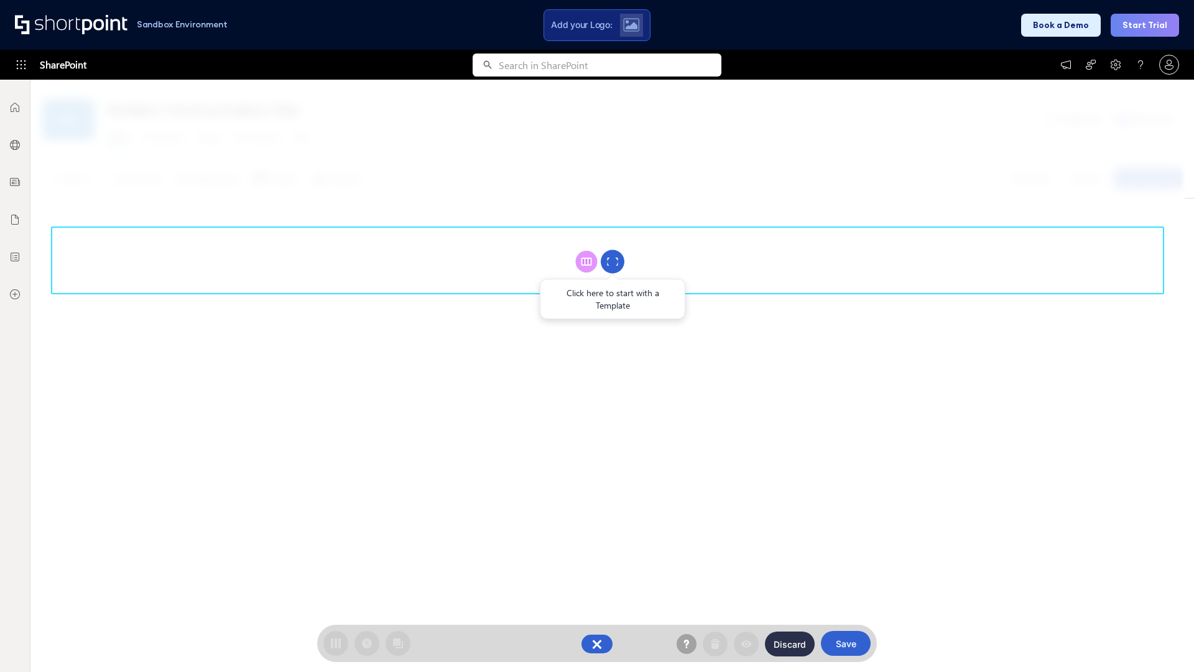  Describe the element at coordinates (846, 643) in the screenshot. I see `button: Save` at that location.